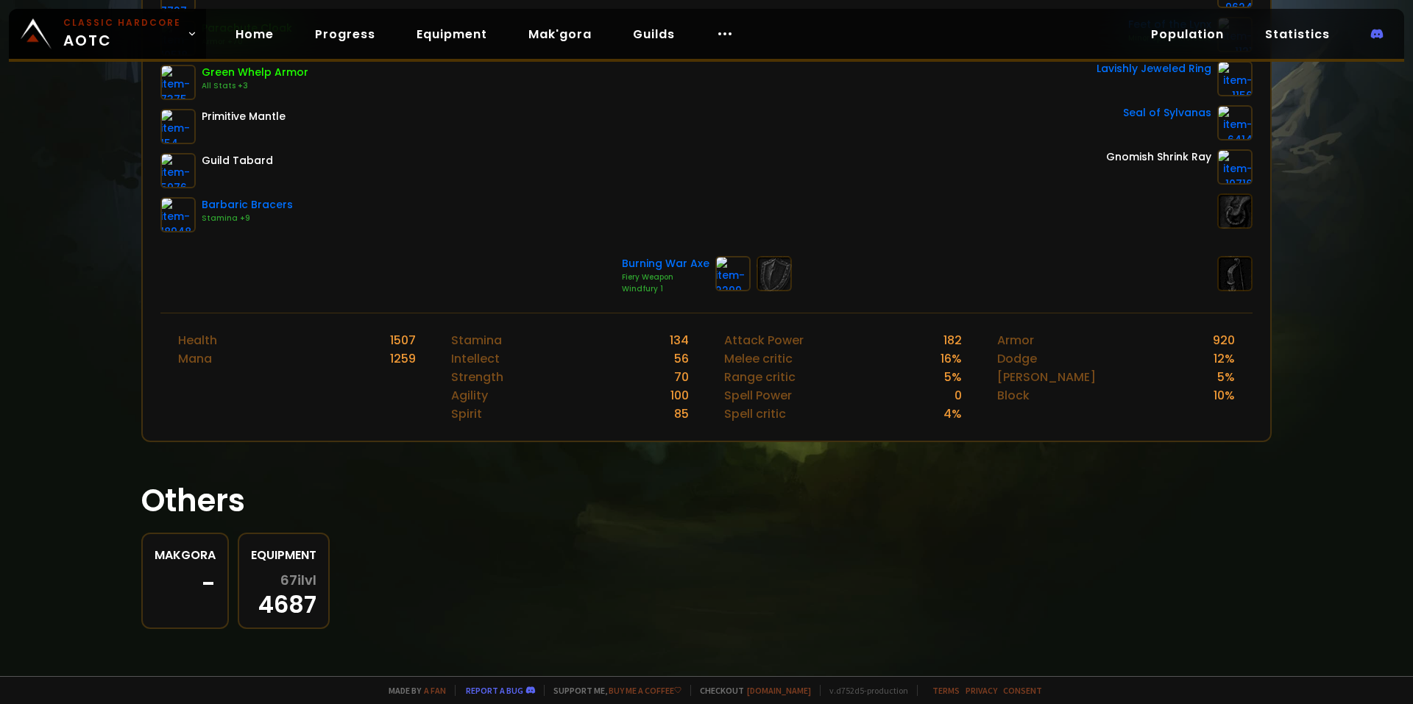 The image size is (1413, 704). I want to click on div: Equipment, so click(283, 555).